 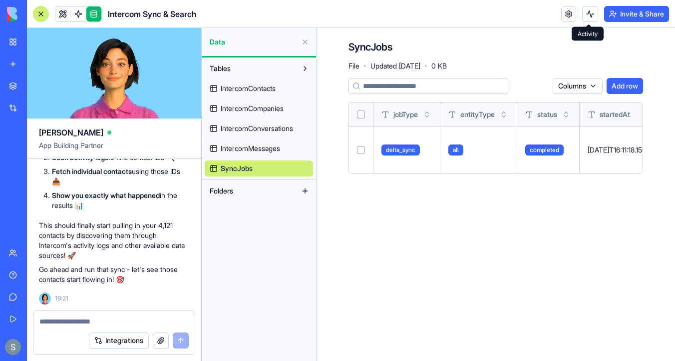 What do you see at coordinates (61, 298) in the screenshot?
I see `span: 19:21` at bounding box center [61, 298].